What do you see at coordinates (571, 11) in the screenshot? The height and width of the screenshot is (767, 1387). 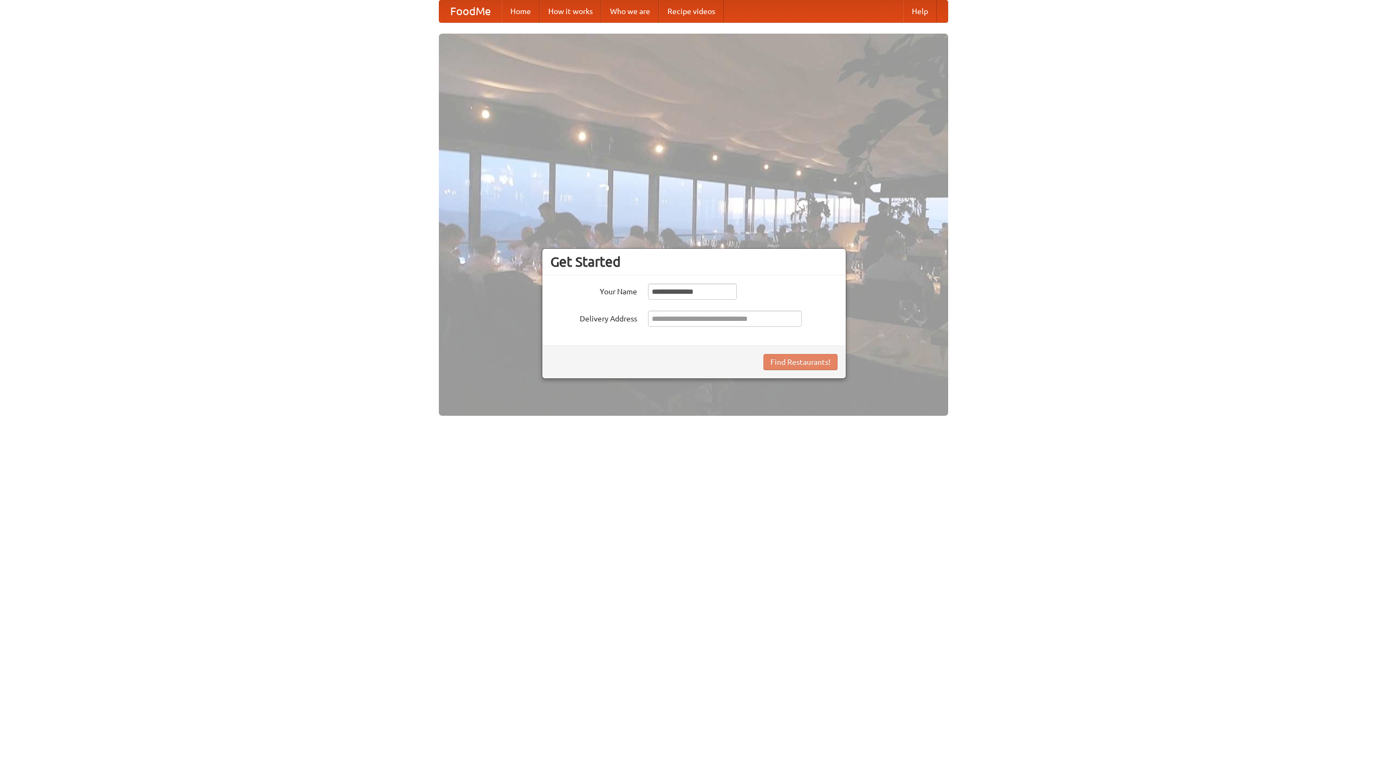 I see `a: How it works` at bounding box center [571, 11].